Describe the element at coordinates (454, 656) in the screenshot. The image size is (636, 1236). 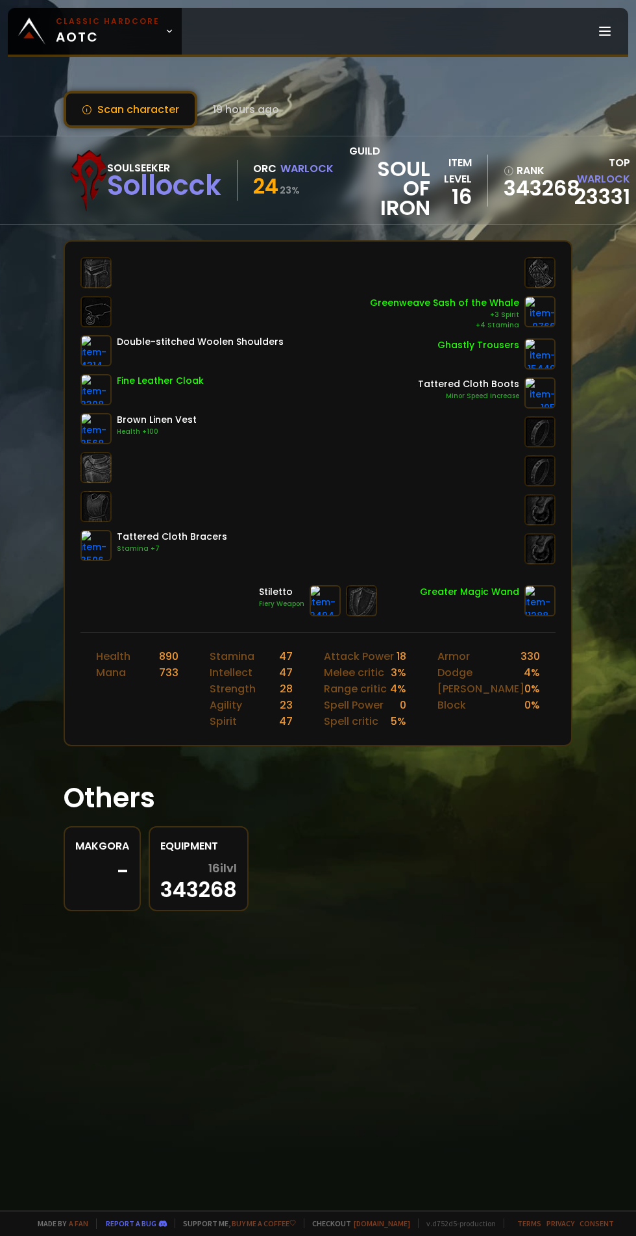
I see `div: Armor` at that location.